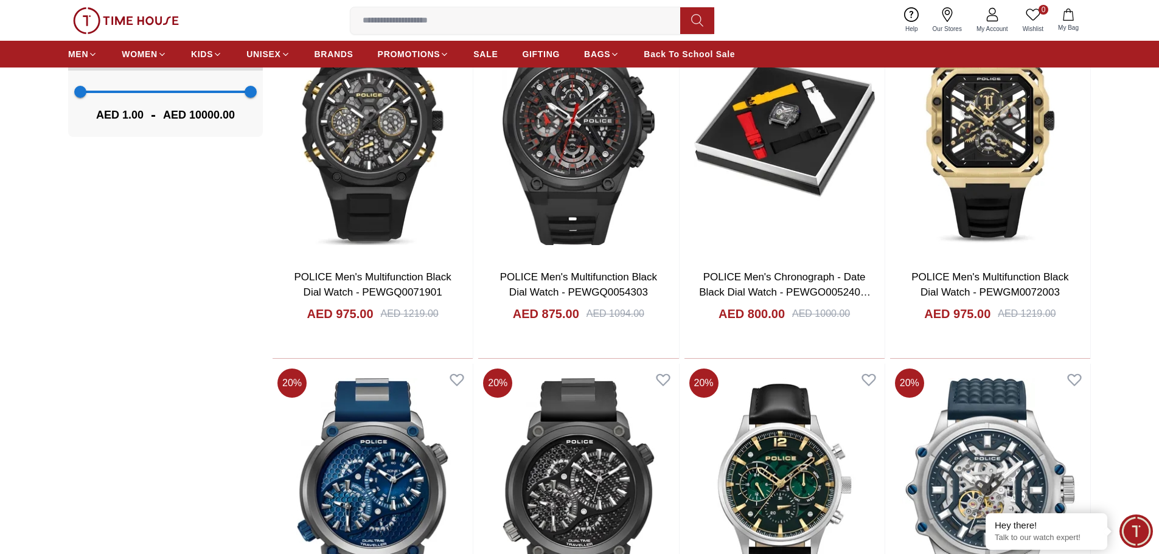  What do you see at coordinates (414, 54) in the screenshot?
I see `a: PROMOTIONS` at bounding box center [414, 54].